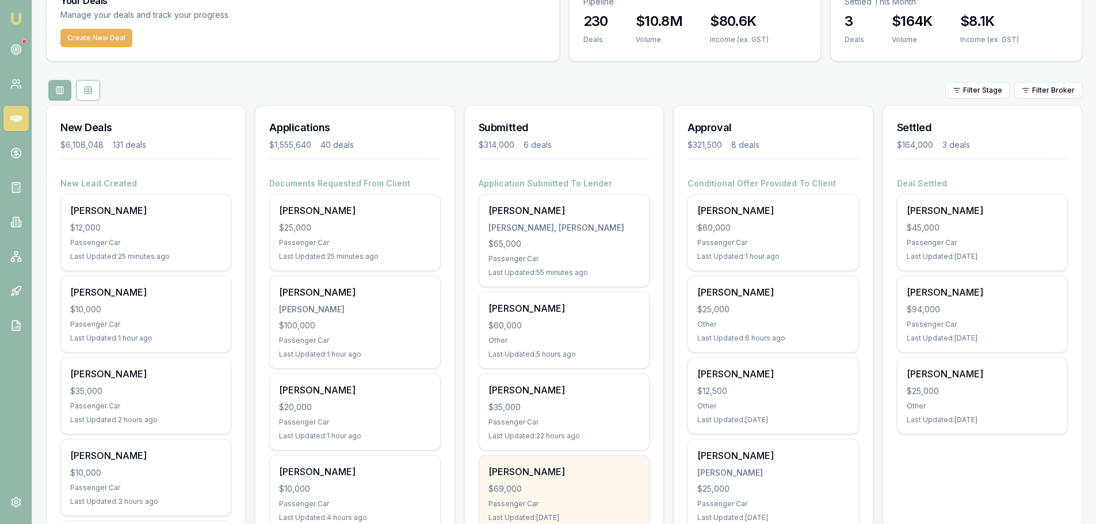 The image size is (1096, 524). Describe the element at coordinates (912, 21) in the screenshot. I see `h3: $164K` at that location.